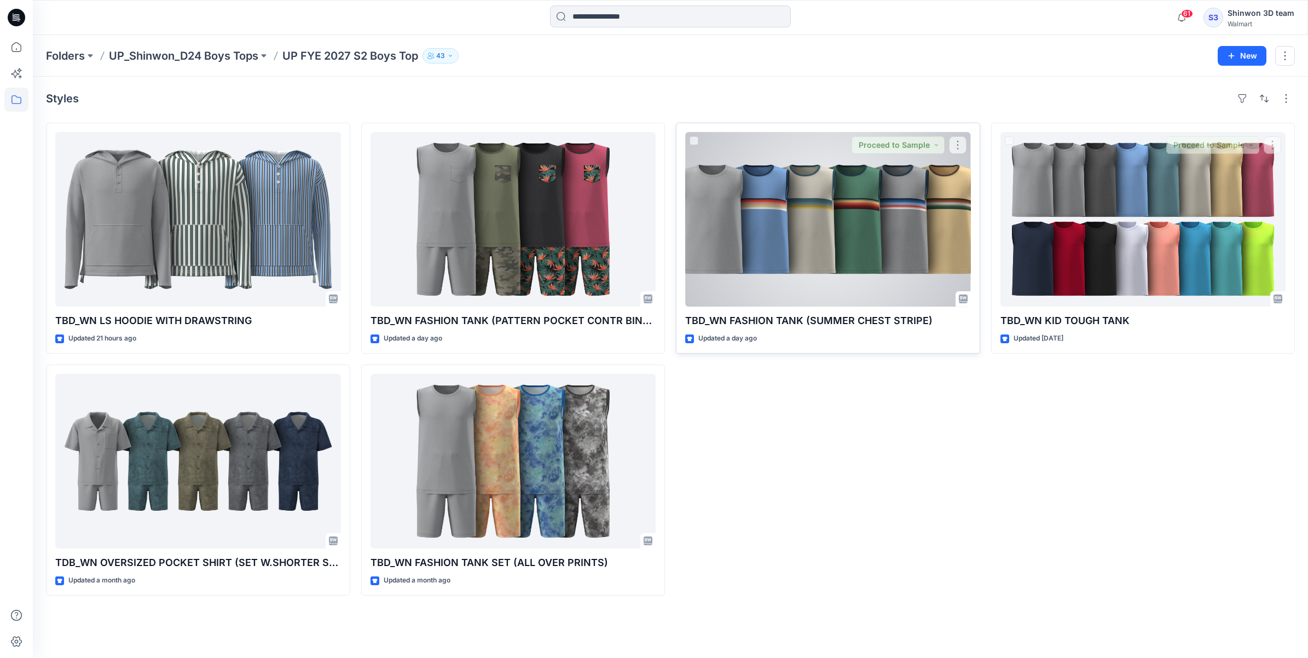 The image size is (1308, 658). I want to click on span: 61, so click(1187, 14).